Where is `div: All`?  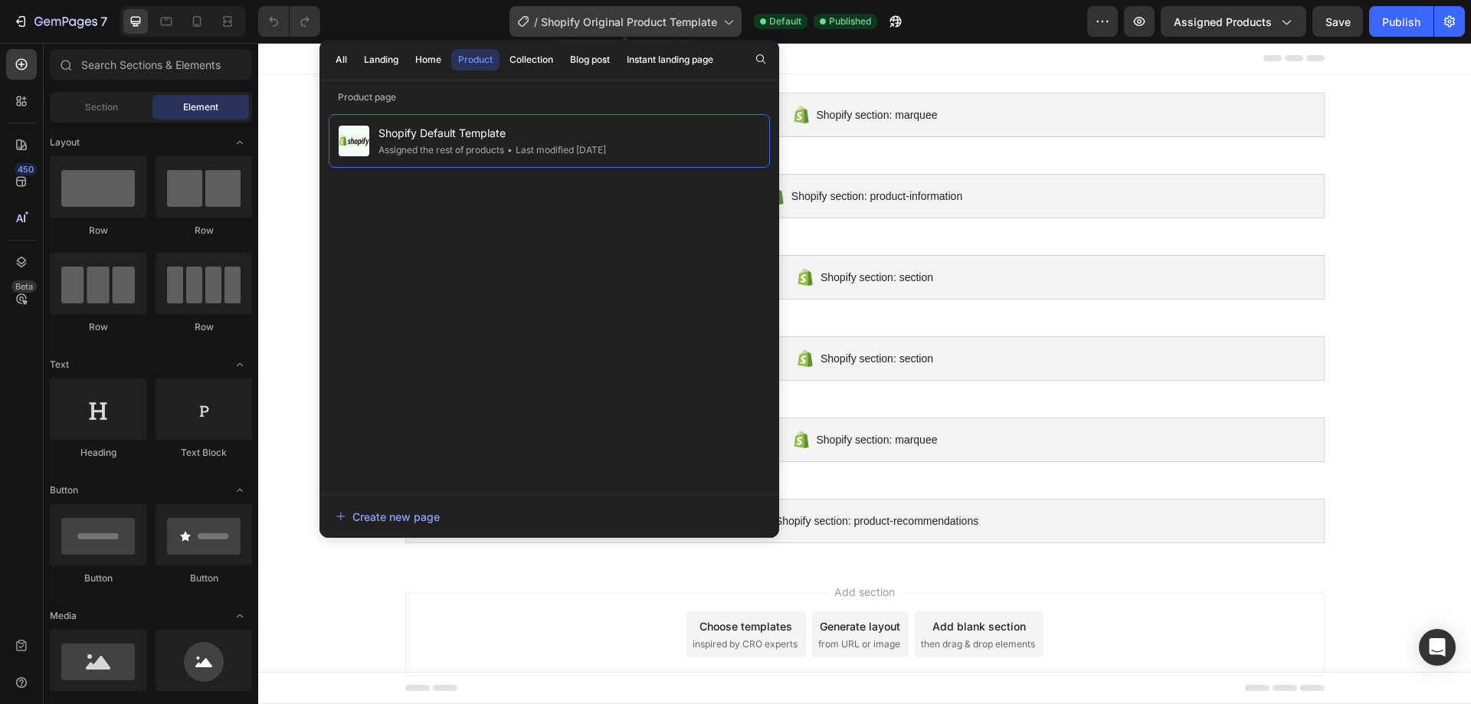 div: All is located at coordinates (341, 60).